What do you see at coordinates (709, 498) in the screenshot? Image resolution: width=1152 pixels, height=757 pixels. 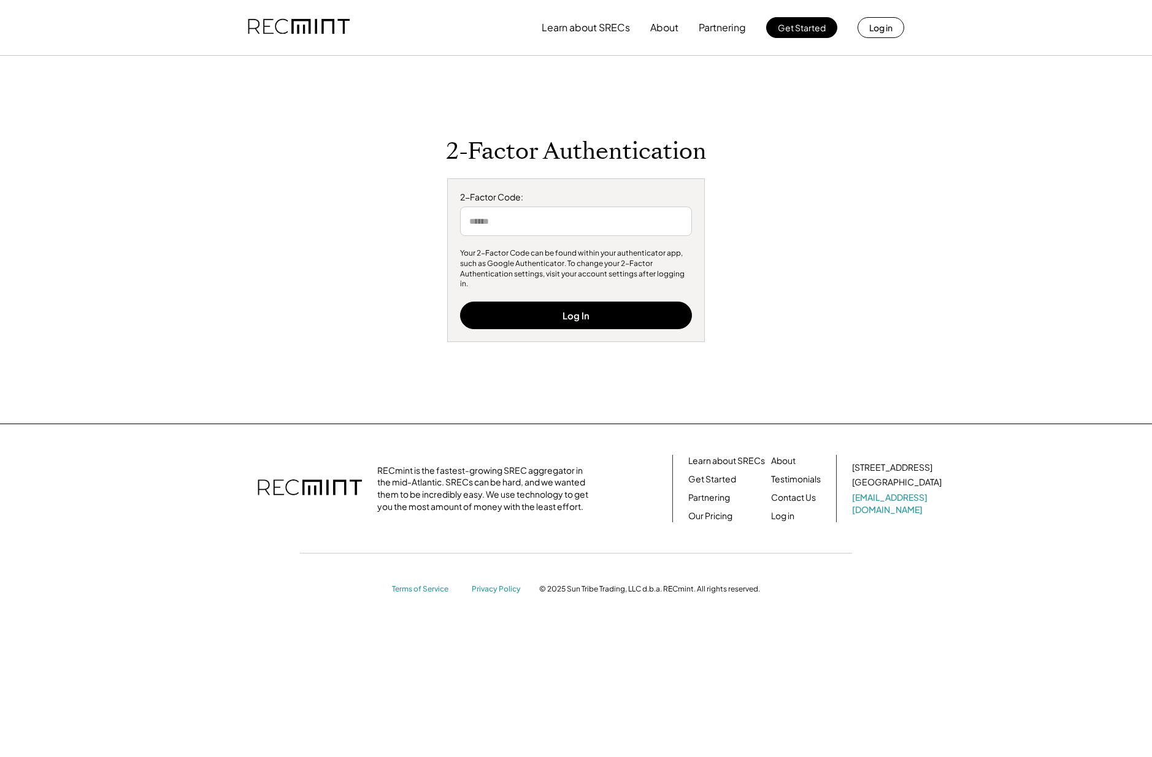 I see `a: Partnering` at bounding box center [709, 498].